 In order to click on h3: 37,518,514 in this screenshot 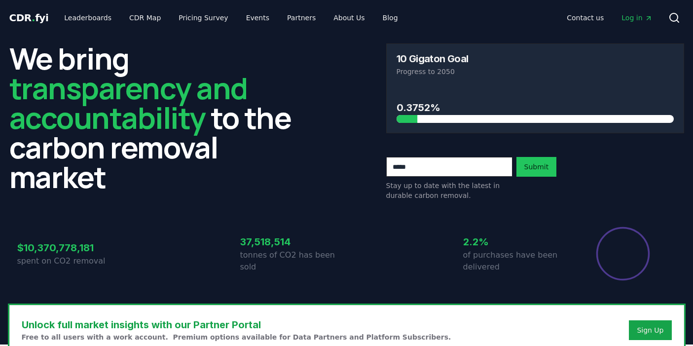, I will do `click(293, 242)`.